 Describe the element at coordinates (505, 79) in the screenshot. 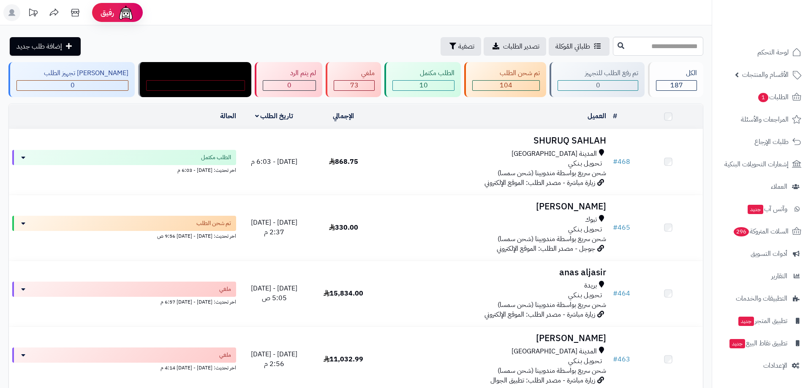

I see `a: تم شحن الطلب 104` at that location.